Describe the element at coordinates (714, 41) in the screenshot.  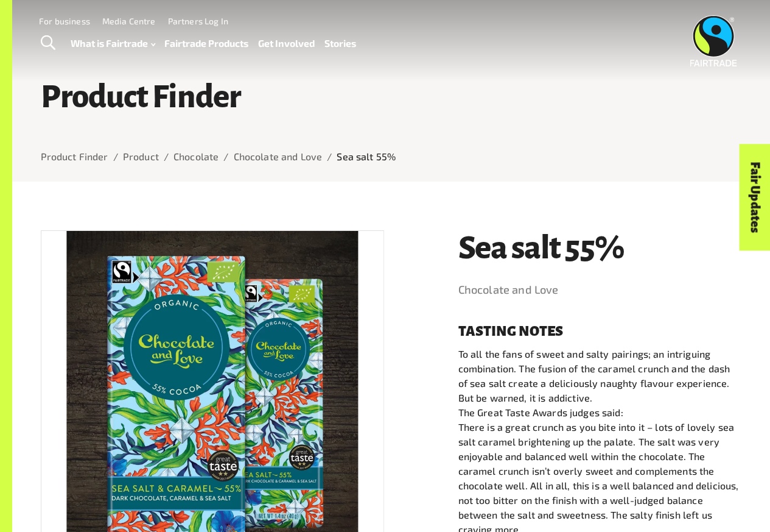
I see `img: Fairtrade Australia New Zealand logo` at that location.